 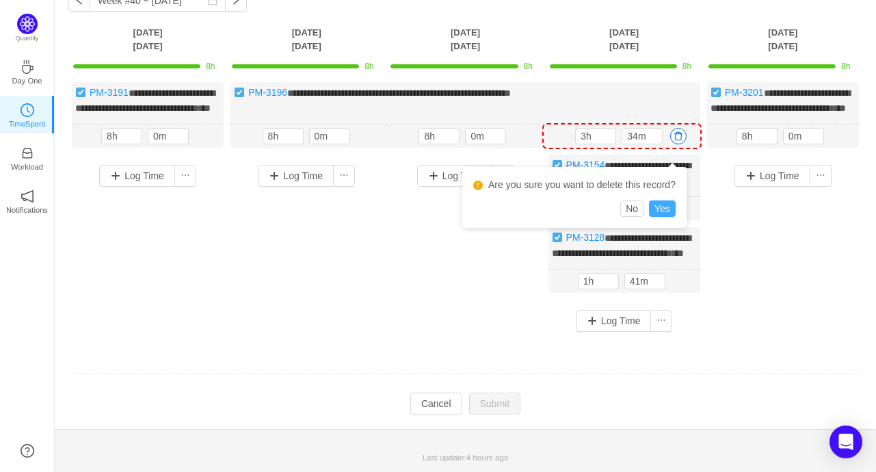 What do you see at coordinates (27, 81) in the screenshot?
I see `p: Day One` at bounding box center [27, 81].